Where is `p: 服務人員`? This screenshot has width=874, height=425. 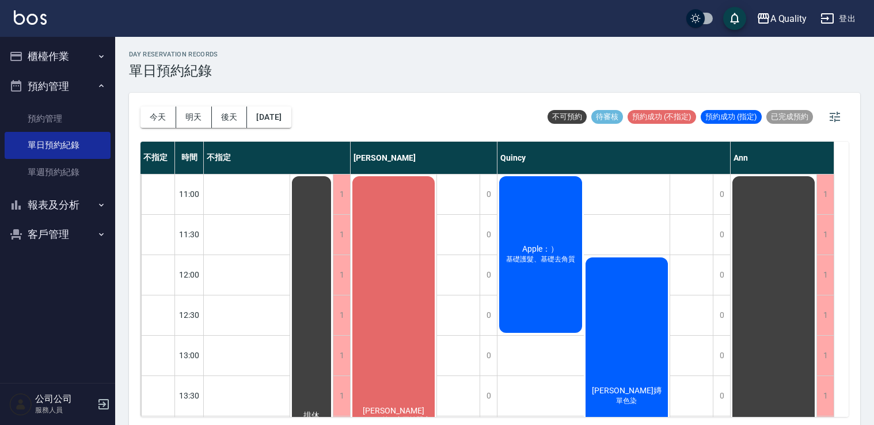
p: 服務人員 is located at coordinates (64, 410).